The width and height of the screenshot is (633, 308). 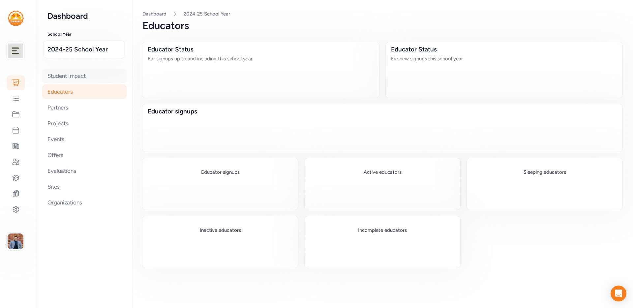 What do you see at coordinates (207, 14) in the screenshot?
I see `a: 2024-25 School Year` at bounding box center [207, 14].